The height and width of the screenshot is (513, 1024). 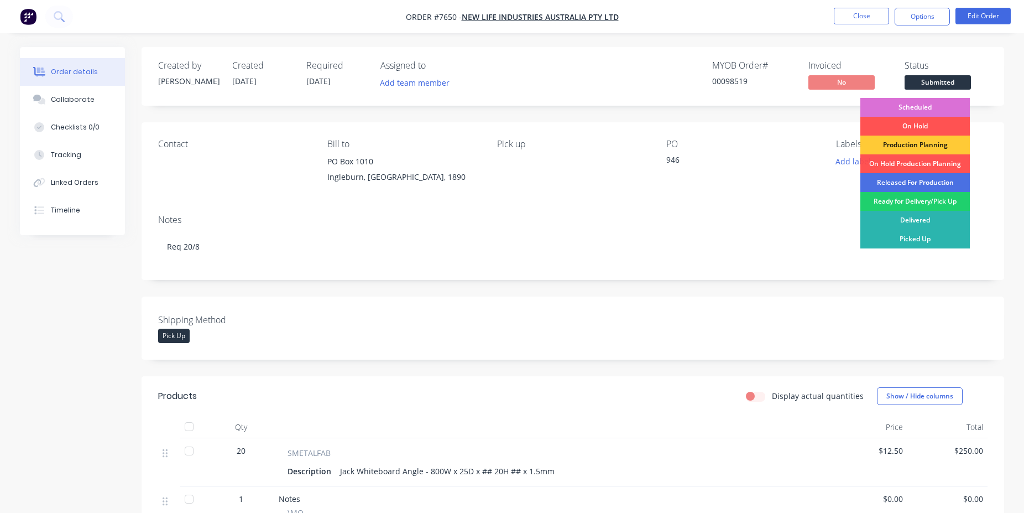 I want to click on div: Req 20/8, so click(x=573, y=246).